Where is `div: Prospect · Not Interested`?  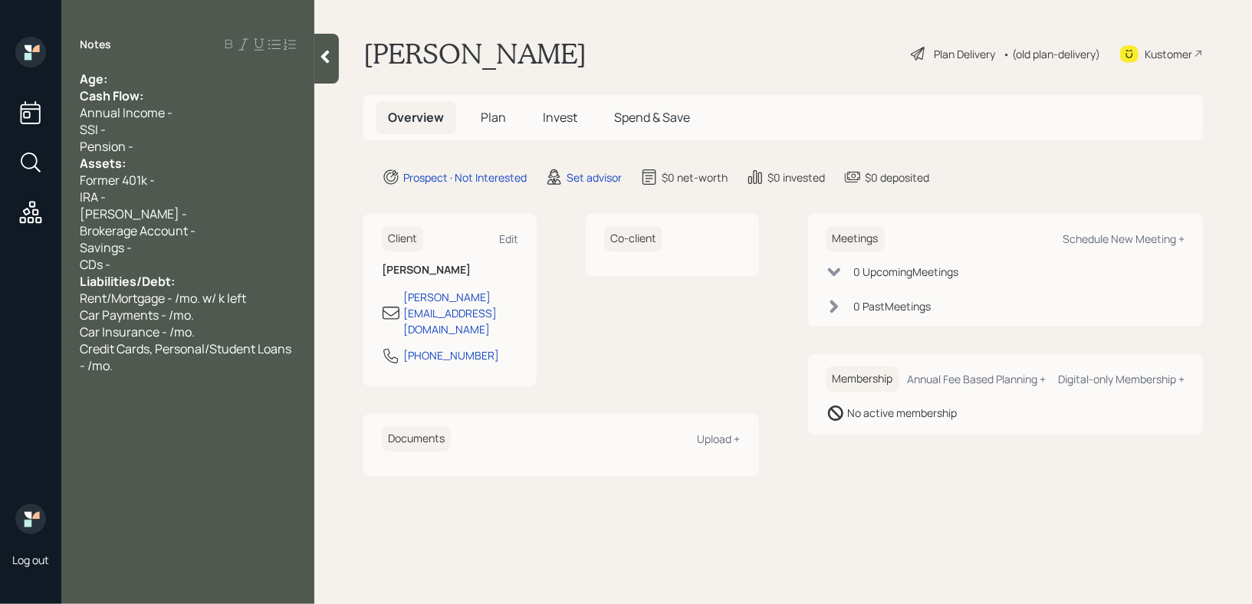 div: Prospect · Not Interested is located at coordinates (464, 177).